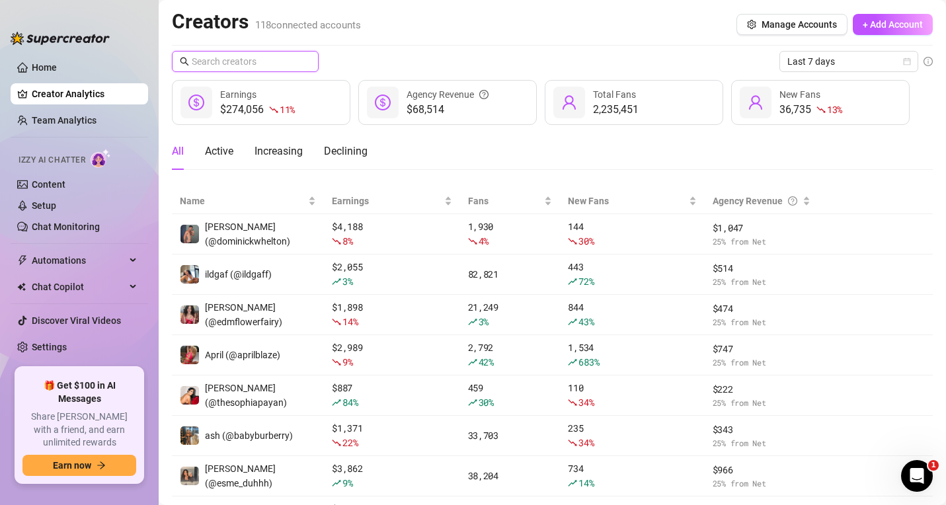 The width and height of the screenshot is (946, 505). Describe the element at coordinates (79, 392) in the screenshot. I see `span: 🎁 Get $100 in AI Messages` at that location.